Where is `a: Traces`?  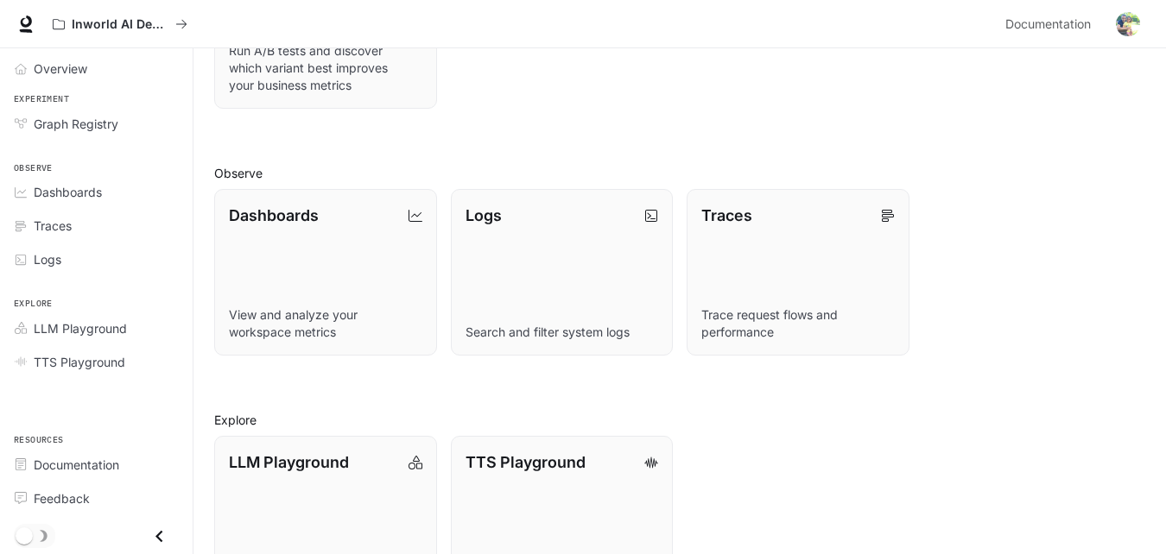 a: Traces is located at coordinates (96, 225).